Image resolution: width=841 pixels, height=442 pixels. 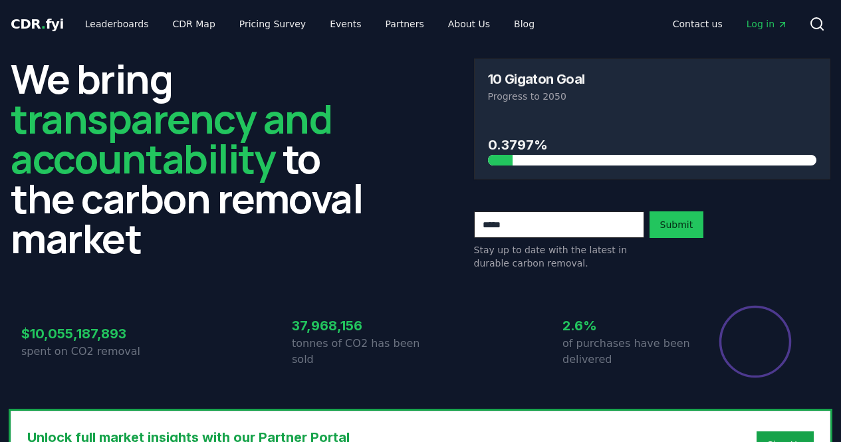 What do you see at coordinates (755, 342) in the screenshot?
I see `div: Percentage of sales delivered` at bounding box center [755, 342].